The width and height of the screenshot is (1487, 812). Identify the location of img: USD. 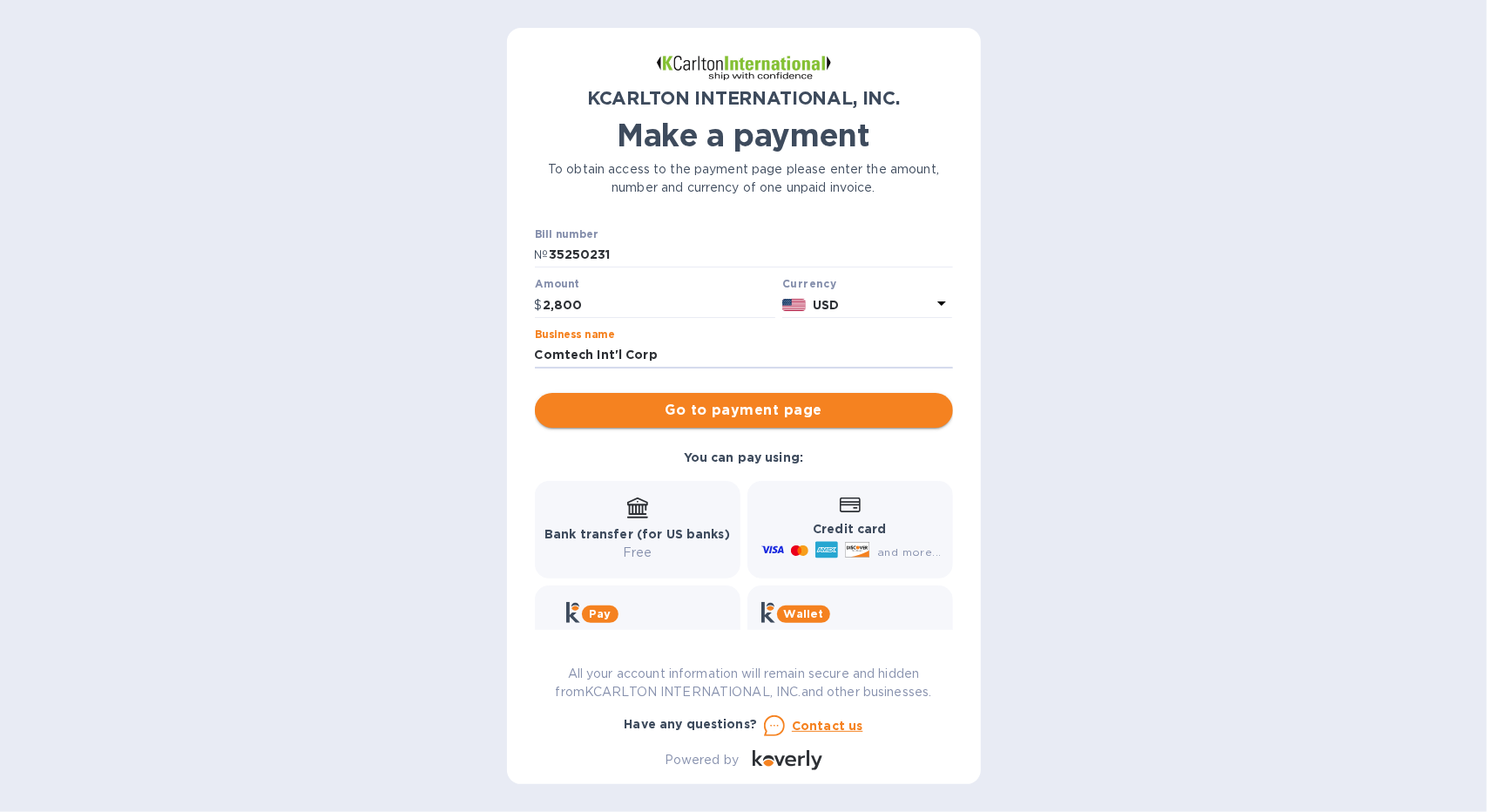
(794, 305).